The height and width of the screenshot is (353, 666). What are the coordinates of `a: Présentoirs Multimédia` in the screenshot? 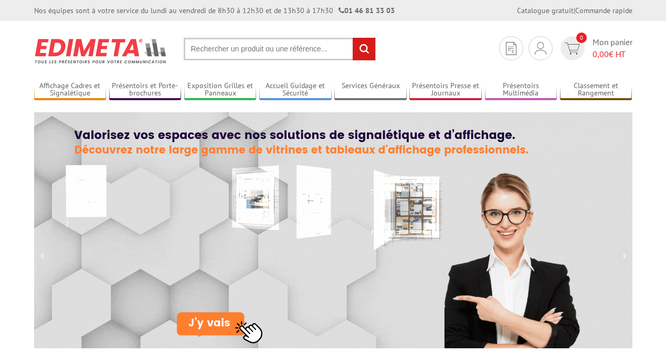 It's located at (521, 90).